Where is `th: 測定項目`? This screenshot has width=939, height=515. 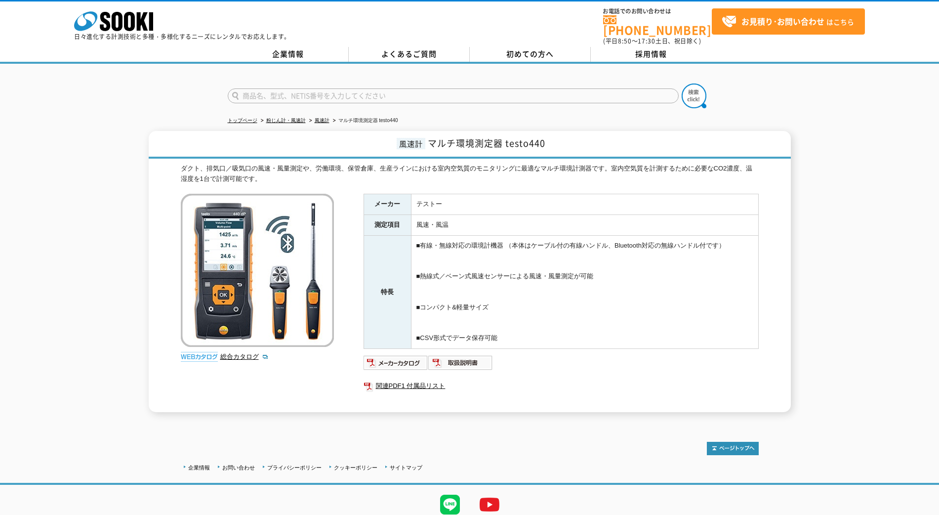
th: 測定項目 is located at coordinates (387, 225).